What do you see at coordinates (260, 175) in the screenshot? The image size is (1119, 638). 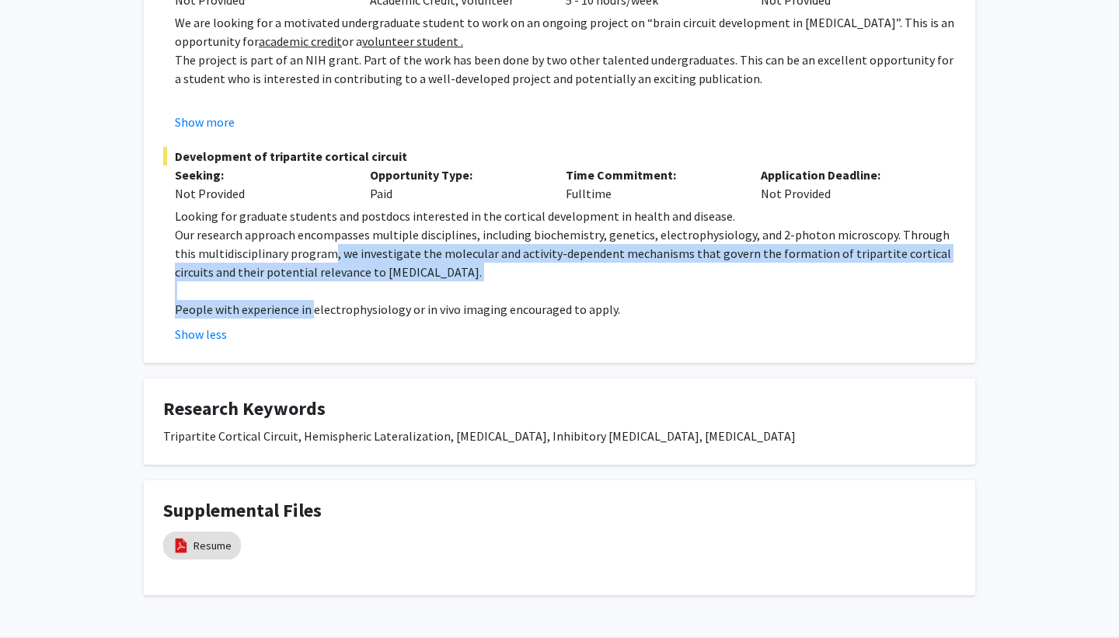 I see `p: Seeking:` at bounding box center [260, 175].